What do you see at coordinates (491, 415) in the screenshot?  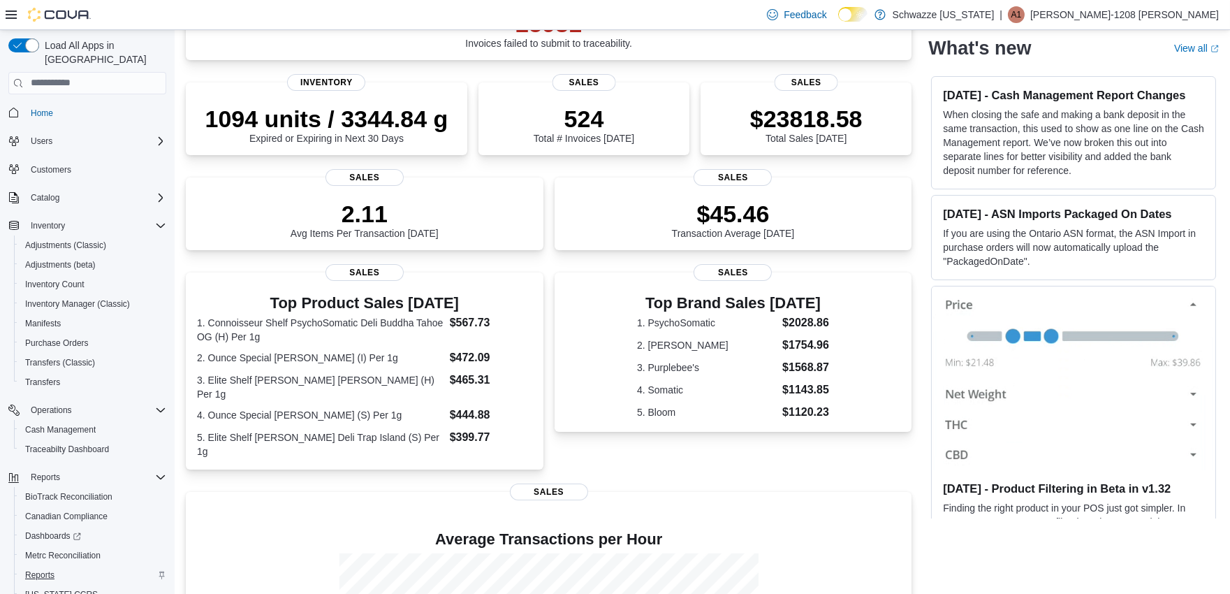 I see `dd: $444.88` at bounding box center [491, 415].